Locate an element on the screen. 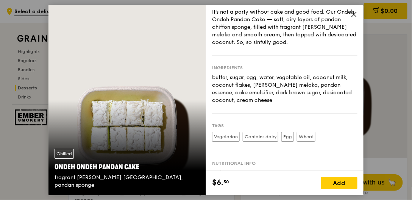  div: It's not a party without cake and good food. Our Ondeh Ondeh Pandan Cake — soft, airy layers of p... is located at coordinates (285, 27).